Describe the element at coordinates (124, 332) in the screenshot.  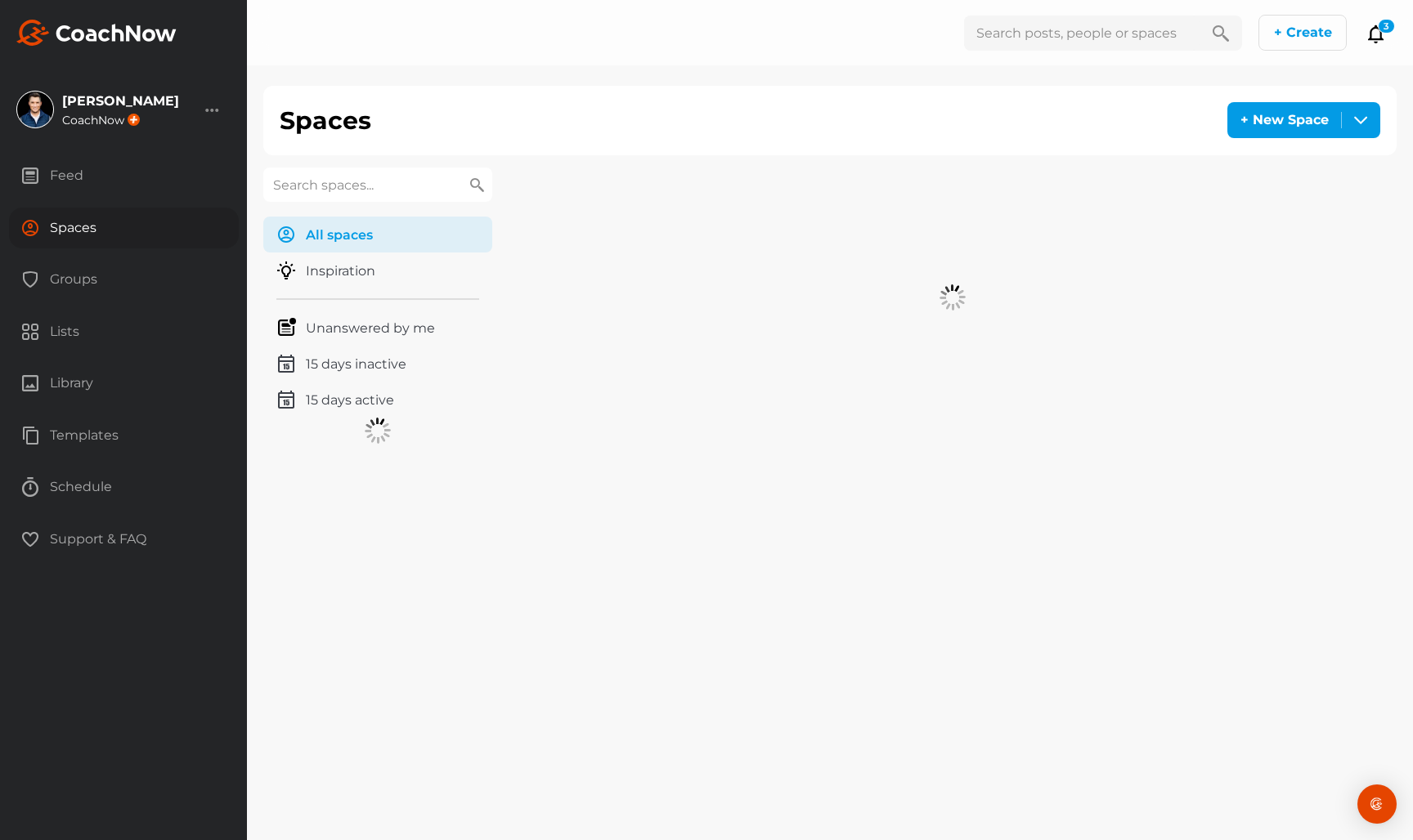
I see `div: Lists` at that location.